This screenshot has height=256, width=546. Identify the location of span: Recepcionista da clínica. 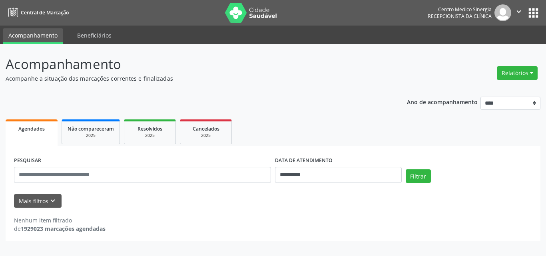
(460, 16).